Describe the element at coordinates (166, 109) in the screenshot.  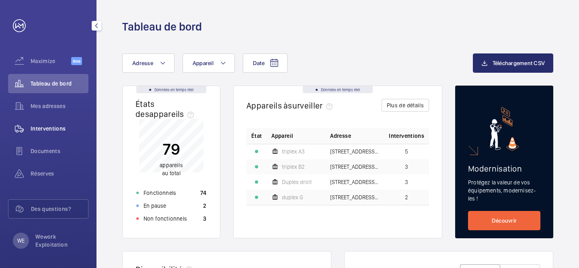
I see `h2: États des` at that location.